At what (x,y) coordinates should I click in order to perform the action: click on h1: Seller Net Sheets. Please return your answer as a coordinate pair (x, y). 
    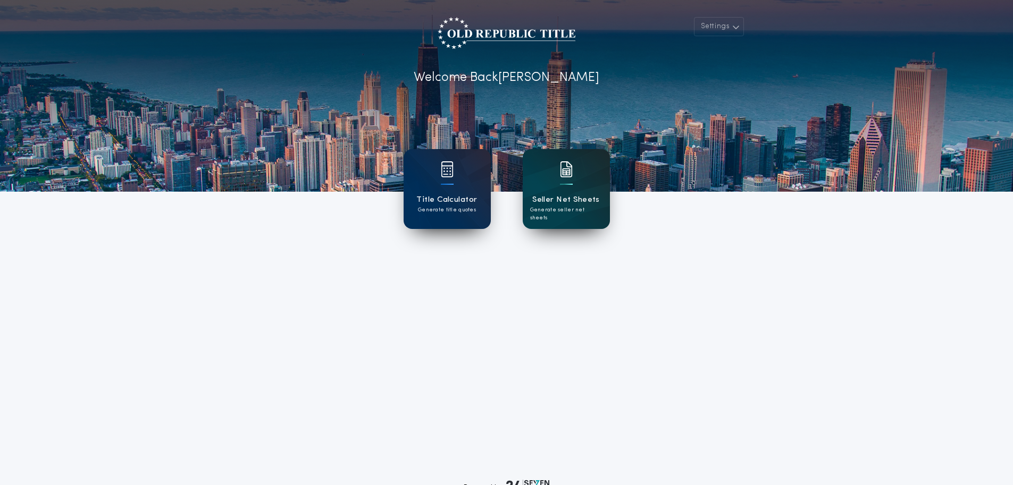
    Looking at the image, I should click on (566, 199).